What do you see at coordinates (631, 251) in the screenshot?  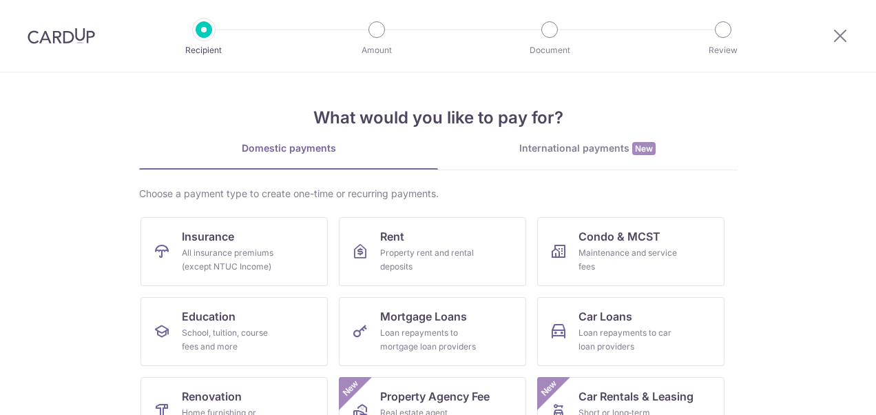 I see `a: Condo & MCSTMaintenance and service fees` at bounding box center [631, 251].